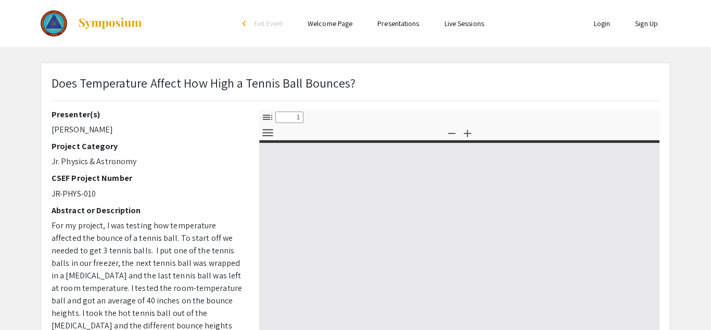  What do you see at coordinates (268, 132) in the screenshot?
I see `button: Tools` at bounding box center [268, 132].